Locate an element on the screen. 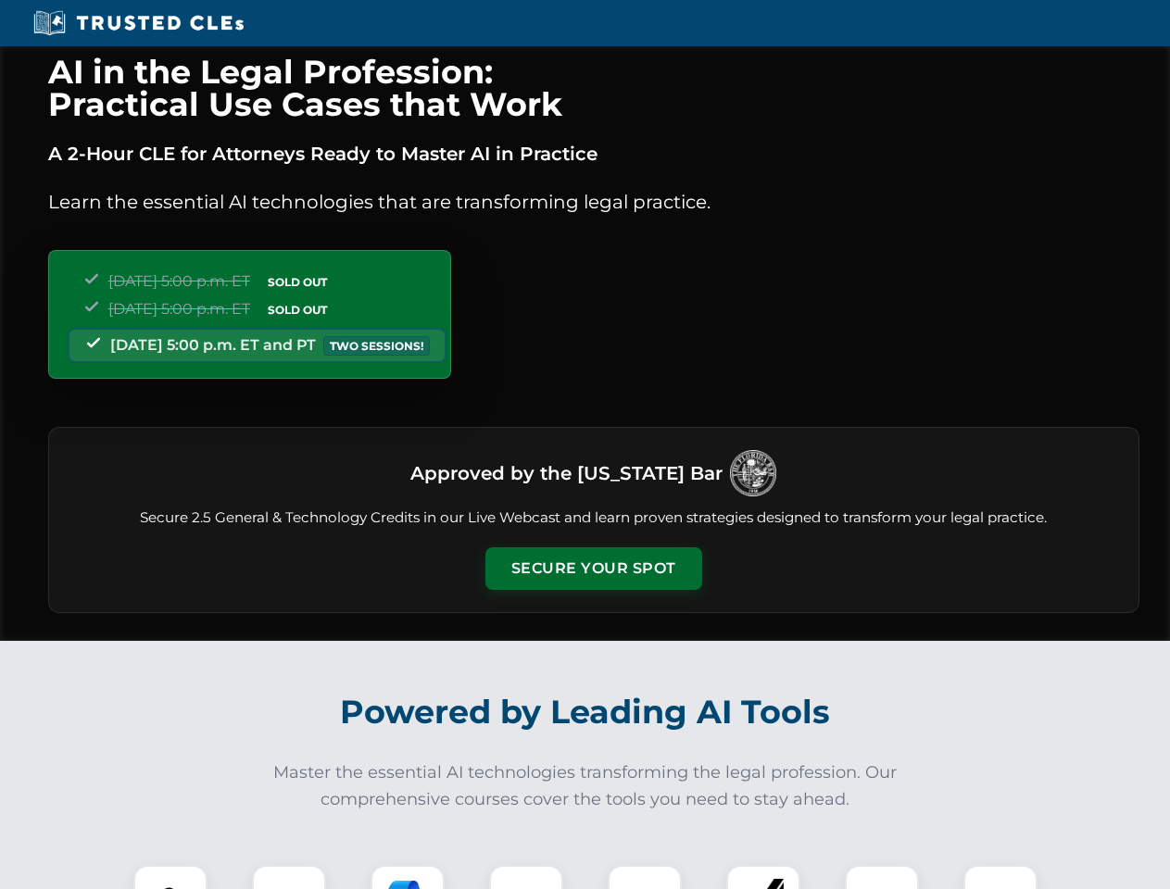 The width and height of the screenshot is (1170, 889). p: Secure 2.5 General & Technology Credits in our Live Webcast and learn proven strategies designed ... is located at coordinates (594, 518).